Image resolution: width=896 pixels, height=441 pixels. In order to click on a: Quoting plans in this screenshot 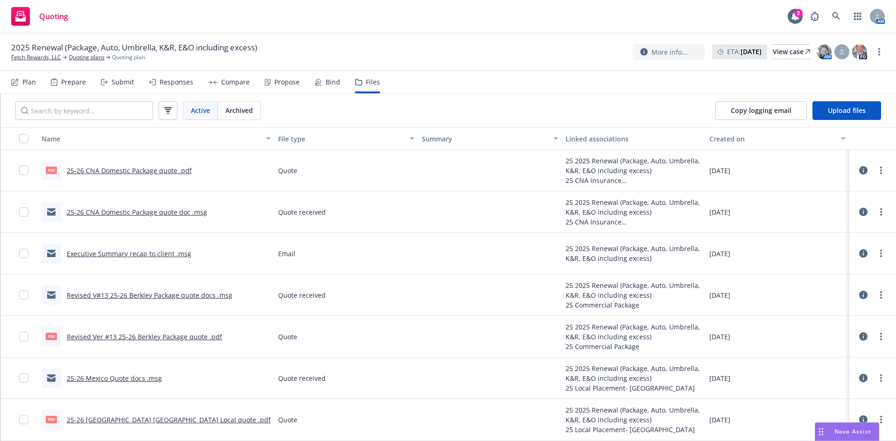, I will do `click(86, 57)`.